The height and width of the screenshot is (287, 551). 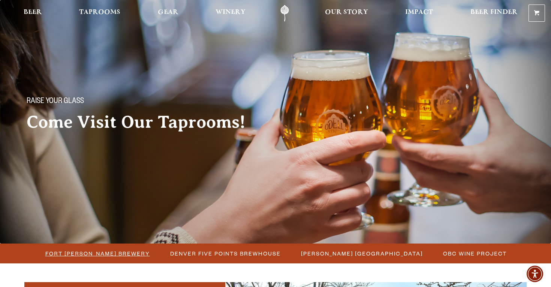 What do you see at coordinates (144, 122) in the screenshot?
I see `h2: Come Visit Our Taprooms!` at bounding box center [144, 122].